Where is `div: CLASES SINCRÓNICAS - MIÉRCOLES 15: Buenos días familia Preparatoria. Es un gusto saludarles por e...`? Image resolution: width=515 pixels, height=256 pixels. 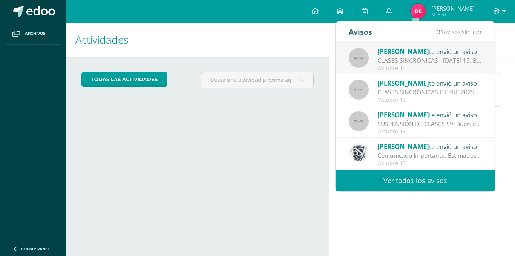 div: CLASES SINCRÓNICAS - MIÉRCOLES 15: Buenos días familia Preparatoria. Es un gusto saludarles por e... is located at coordinates (430, 60).